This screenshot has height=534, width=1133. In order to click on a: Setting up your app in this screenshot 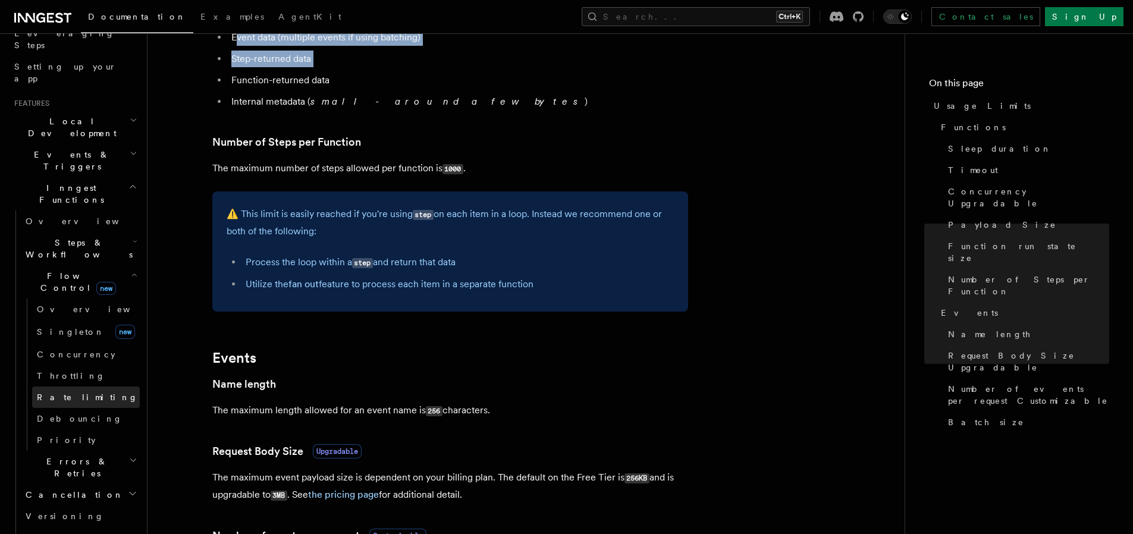, I will do `click(74, 73)`.